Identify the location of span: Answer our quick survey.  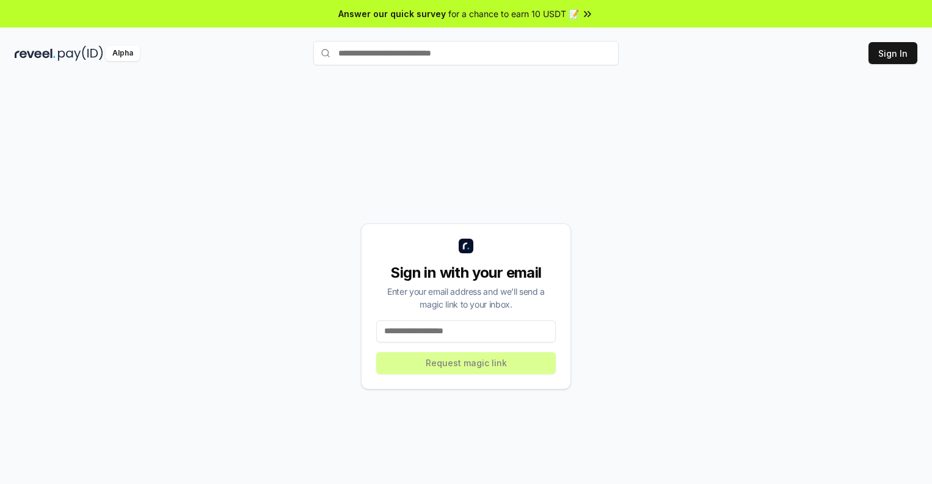
(392, 13).